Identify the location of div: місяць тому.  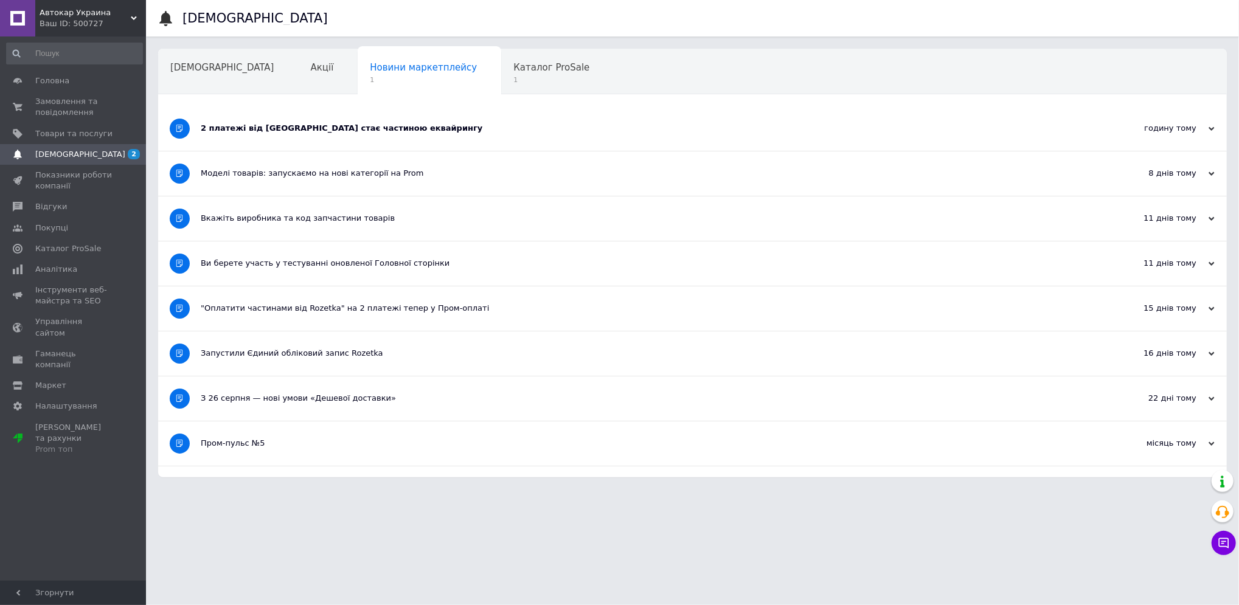
(1153, 443).